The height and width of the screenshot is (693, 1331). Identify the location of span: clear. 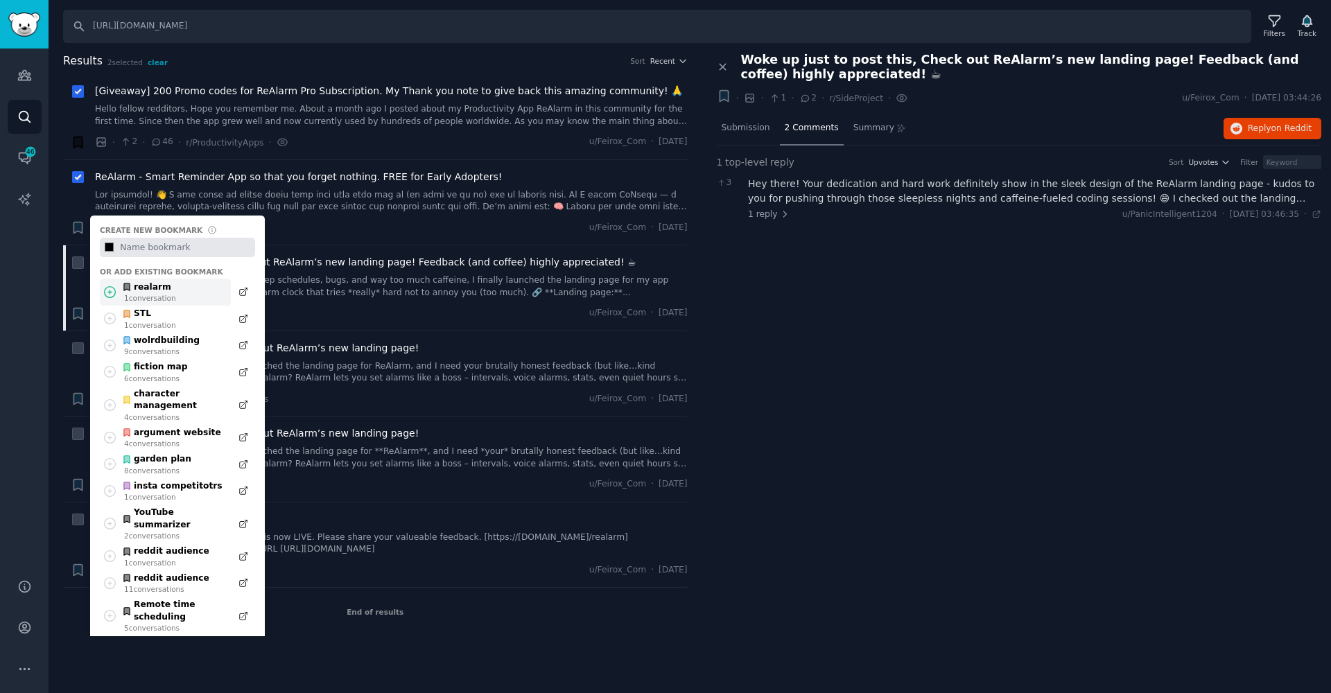
(157, 62).